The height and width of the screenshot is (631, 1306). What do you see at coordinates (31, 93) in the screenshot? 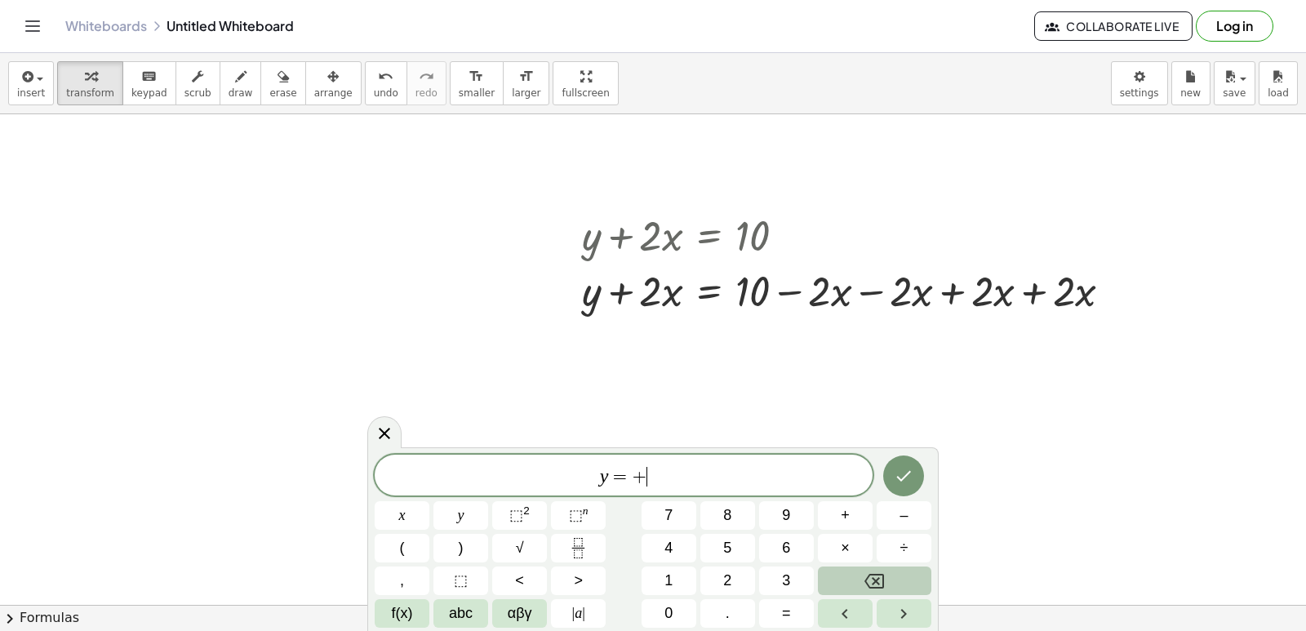
I see `span: insert` at bounding box center [31, 93].